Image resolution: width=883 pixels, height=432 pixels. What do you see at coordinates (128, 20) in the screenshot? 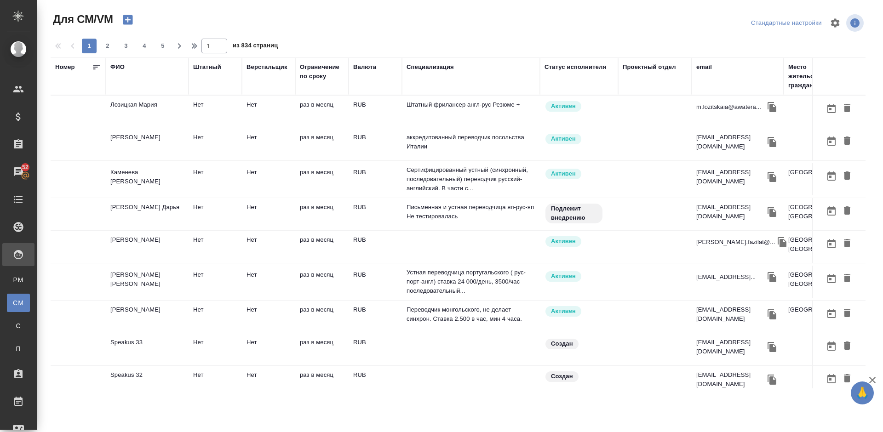
I see `button: Создать` at bounding box center [128, 20].